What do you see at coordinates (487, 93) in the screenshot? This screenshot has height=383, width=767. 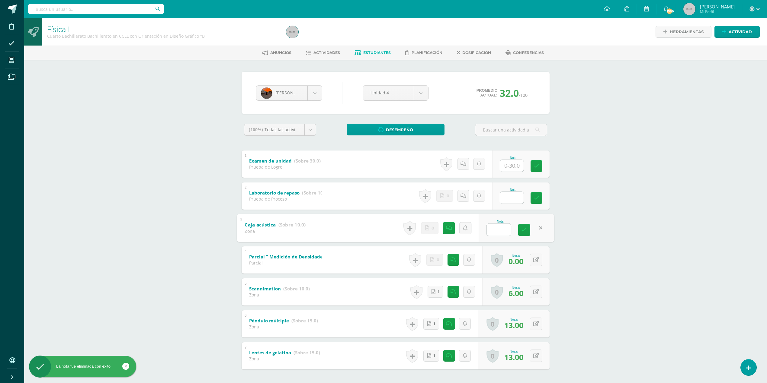 I see `span: Promedio actual:` at bounding box center [487, 93].